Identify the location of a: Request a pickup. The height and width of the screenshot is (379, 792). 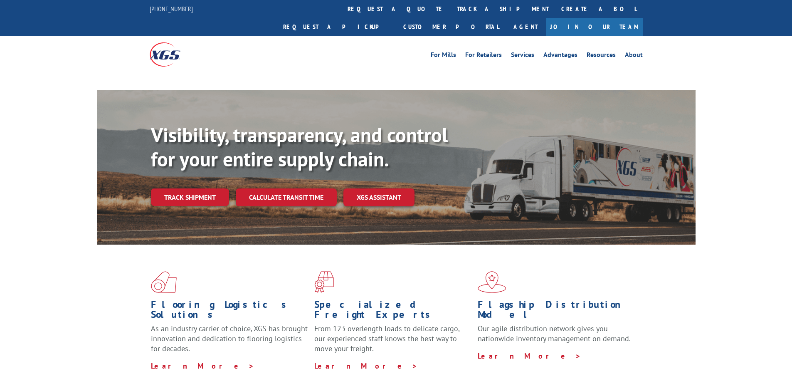
(337, 27).